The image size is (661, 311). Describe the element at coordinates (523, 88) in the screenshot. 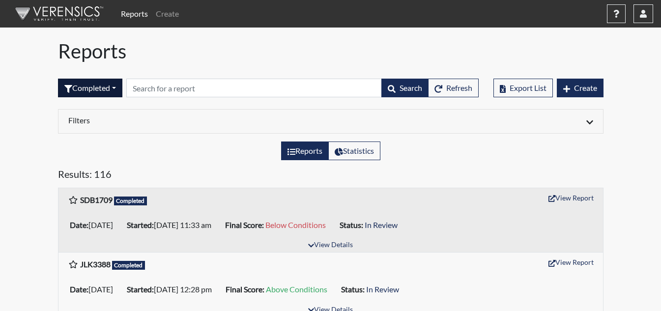

I see `button: Export List` at that location.